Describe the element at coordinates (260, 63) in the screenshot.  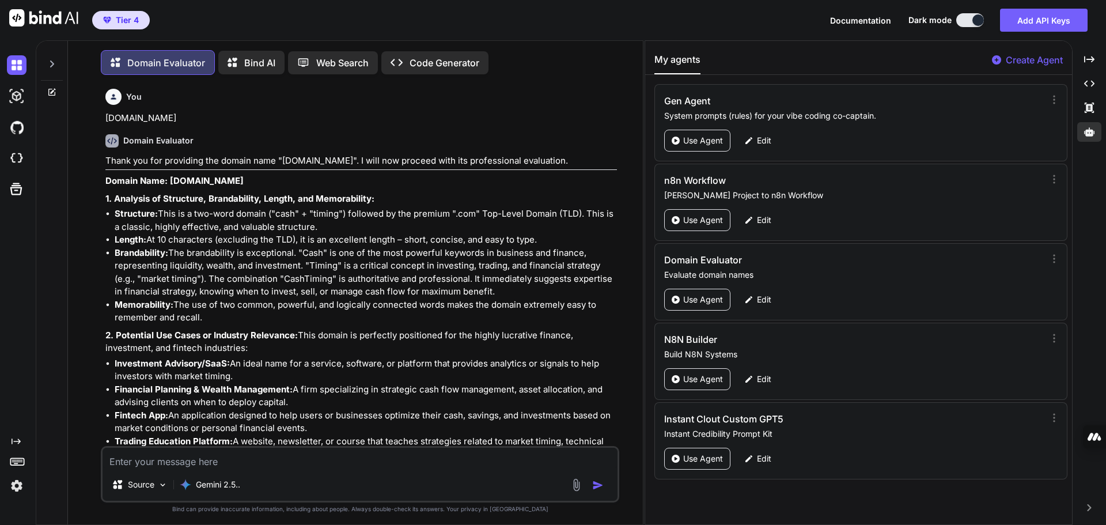
I see `p: Bind AI` at that location.